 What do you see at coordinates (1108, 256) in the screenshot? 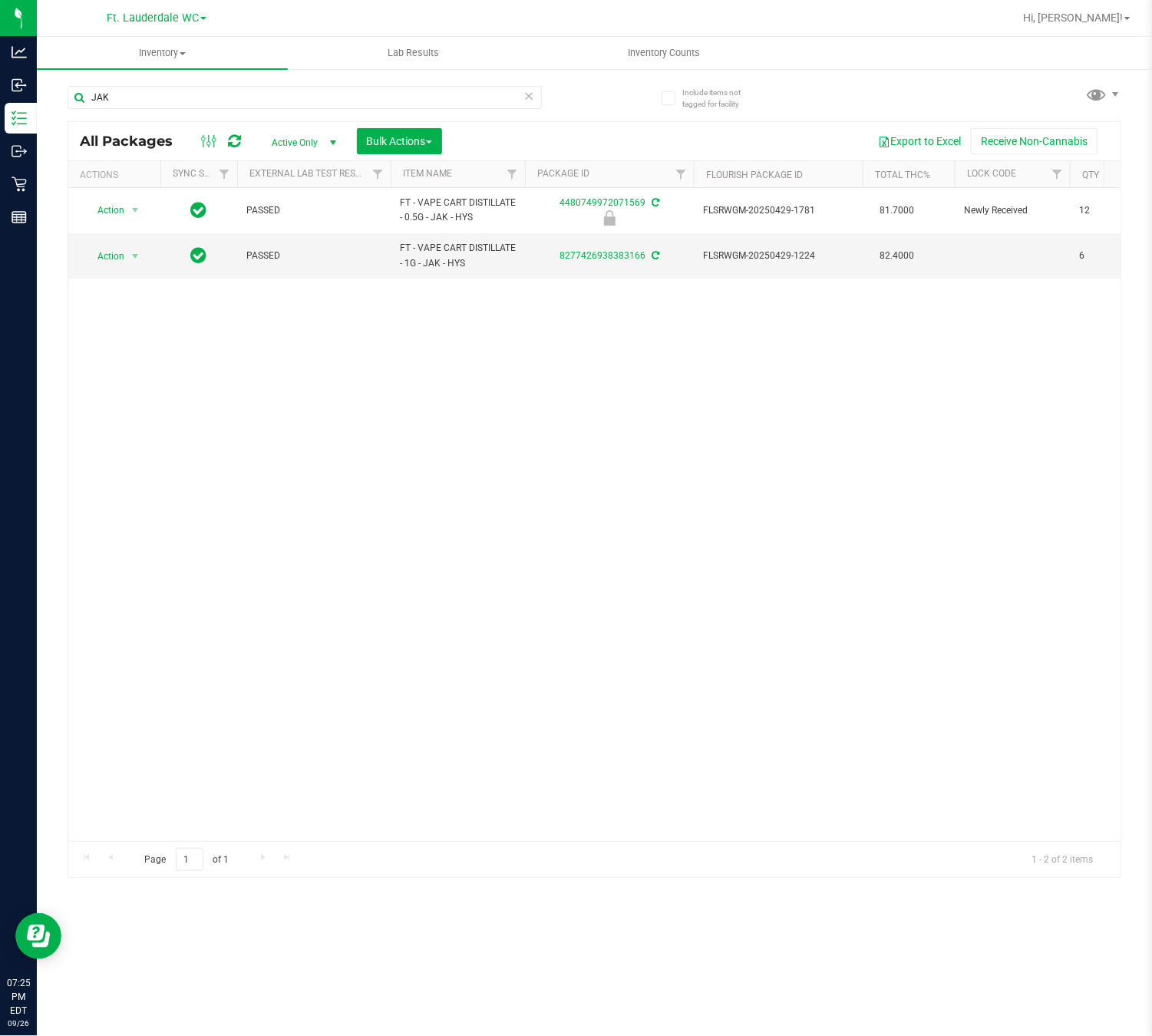
I see `span: 6` at bounding box center [1108, 256].